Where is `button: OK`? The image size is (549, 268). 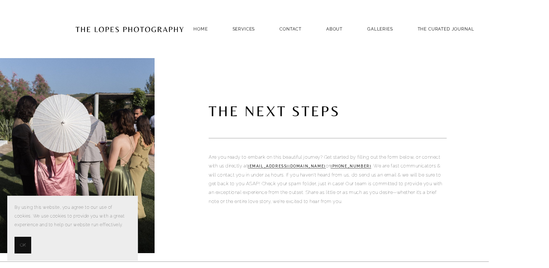 button: OK is located at coordinates (23, 245).